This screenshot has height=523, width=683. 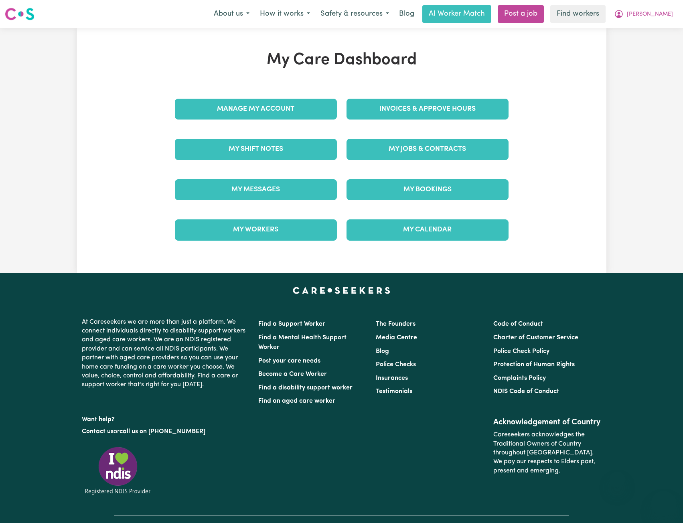 What do you see at coordinates (341, 290) in the screenshot?
I see `a: Careseekers home page` at bounding box center [341, 290].